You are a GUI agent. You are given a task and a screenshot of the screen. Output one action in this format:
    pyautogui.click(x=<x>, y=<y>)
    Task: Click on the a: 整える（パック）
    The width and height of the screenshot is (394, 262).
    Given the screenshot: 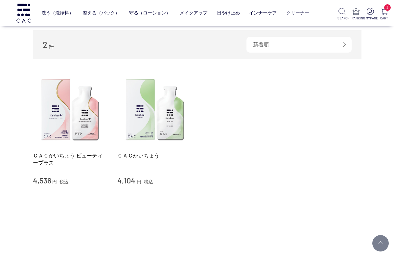 What is the action you would take?
    pyautogui.click(x=101, y=13)
    